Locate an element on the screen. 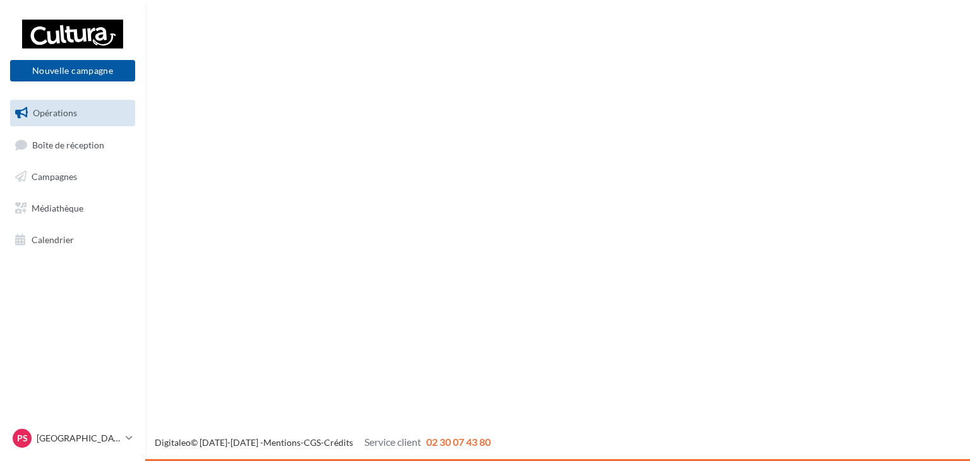  span: Calendrier is located at coordinates (52, 239).